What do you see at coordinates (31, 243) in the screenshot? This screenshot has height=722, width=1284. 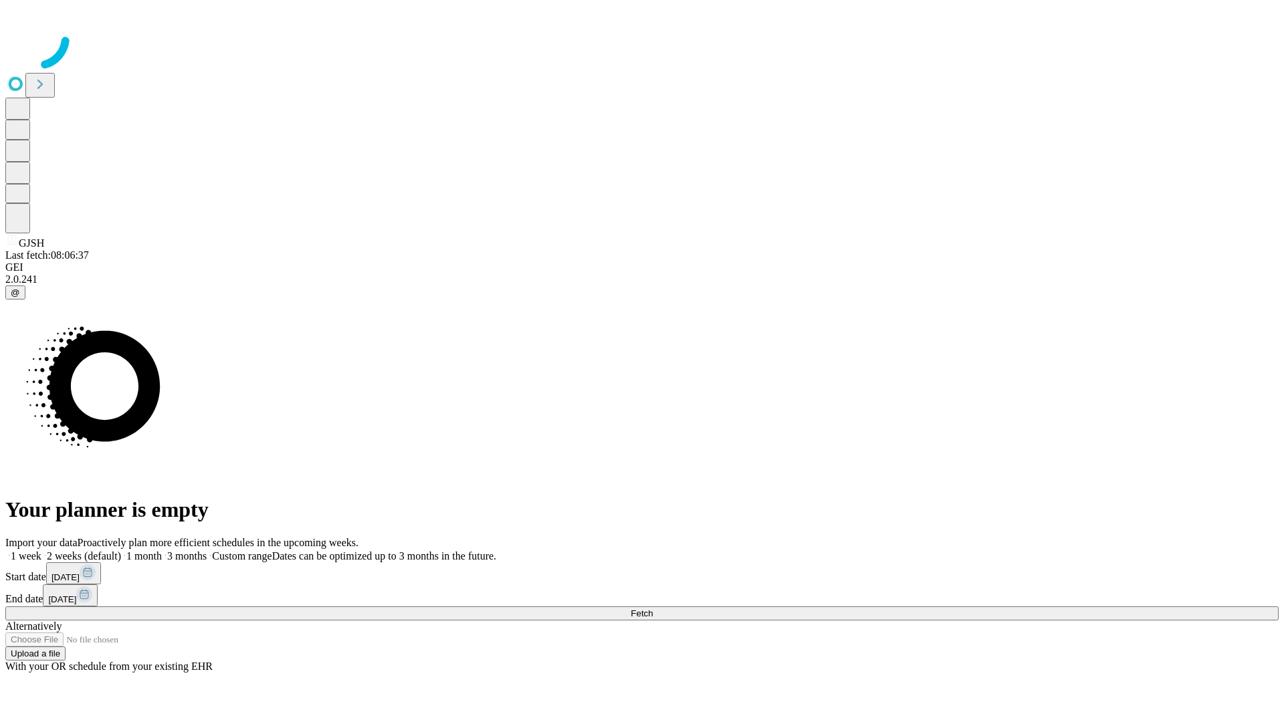 I see `span: GJSH` at bounding box center [31, 243].